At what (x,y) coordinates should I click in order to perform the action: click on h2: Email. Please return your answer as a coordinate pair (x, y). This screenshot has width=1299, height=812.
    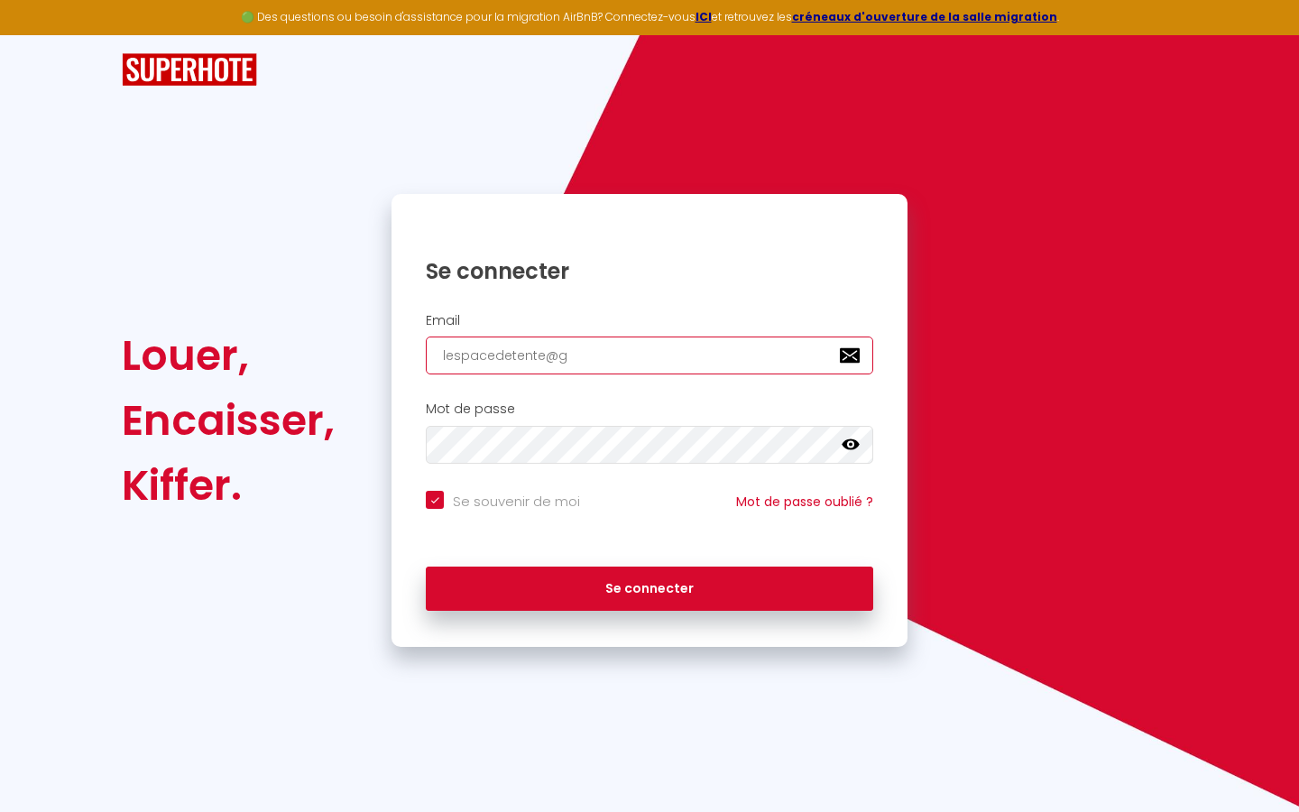
    Looking at the image, I should click on (650, 320).